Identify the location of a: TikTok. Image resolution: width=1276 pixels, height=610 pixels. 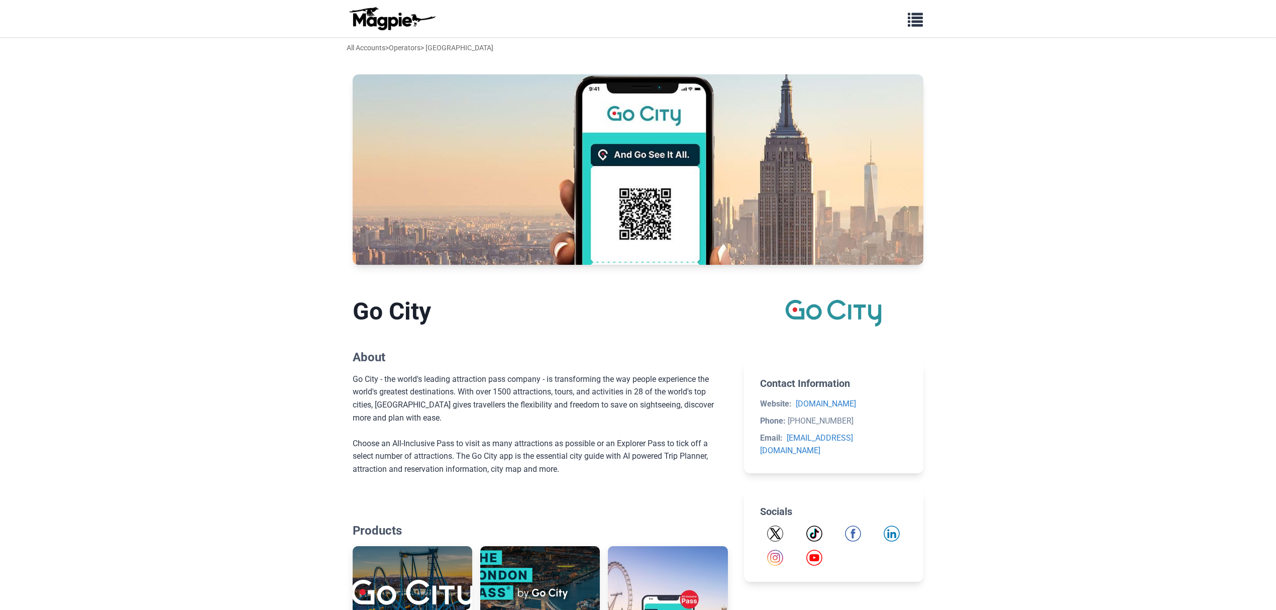
(814, 534).